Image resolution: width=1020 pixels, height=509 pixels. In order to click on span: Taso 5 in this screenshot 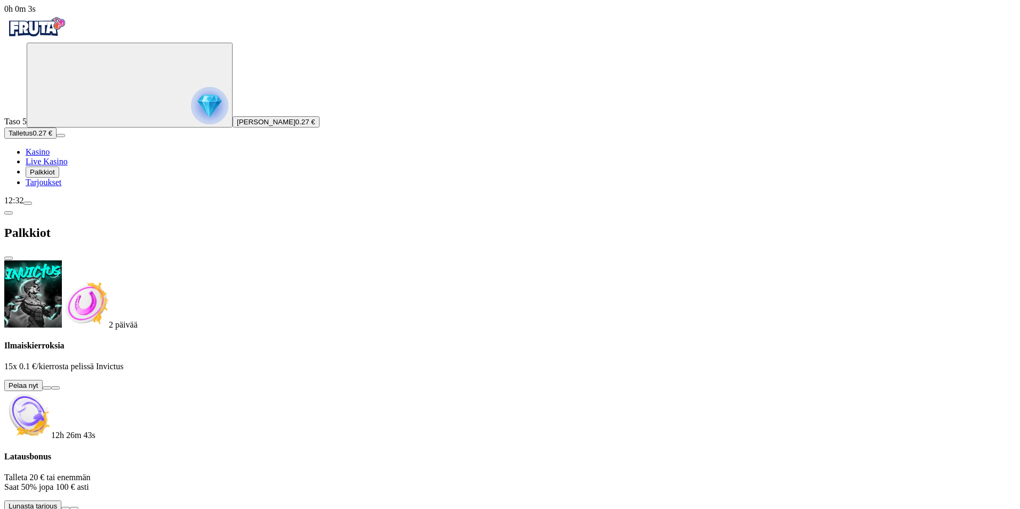, I will do `click(15, 121)`.